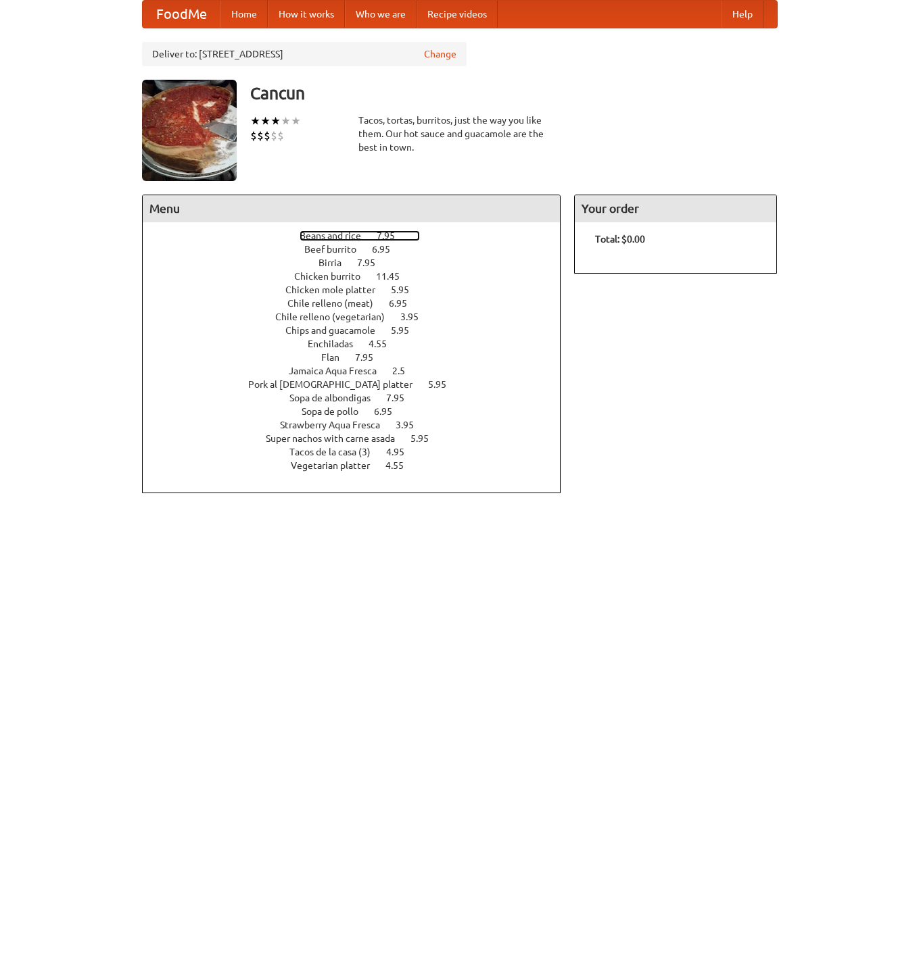 The height and width of the screenshot is (956, 919). I want to click on a: Vegetarian platter 4.55, so click(360, 466).